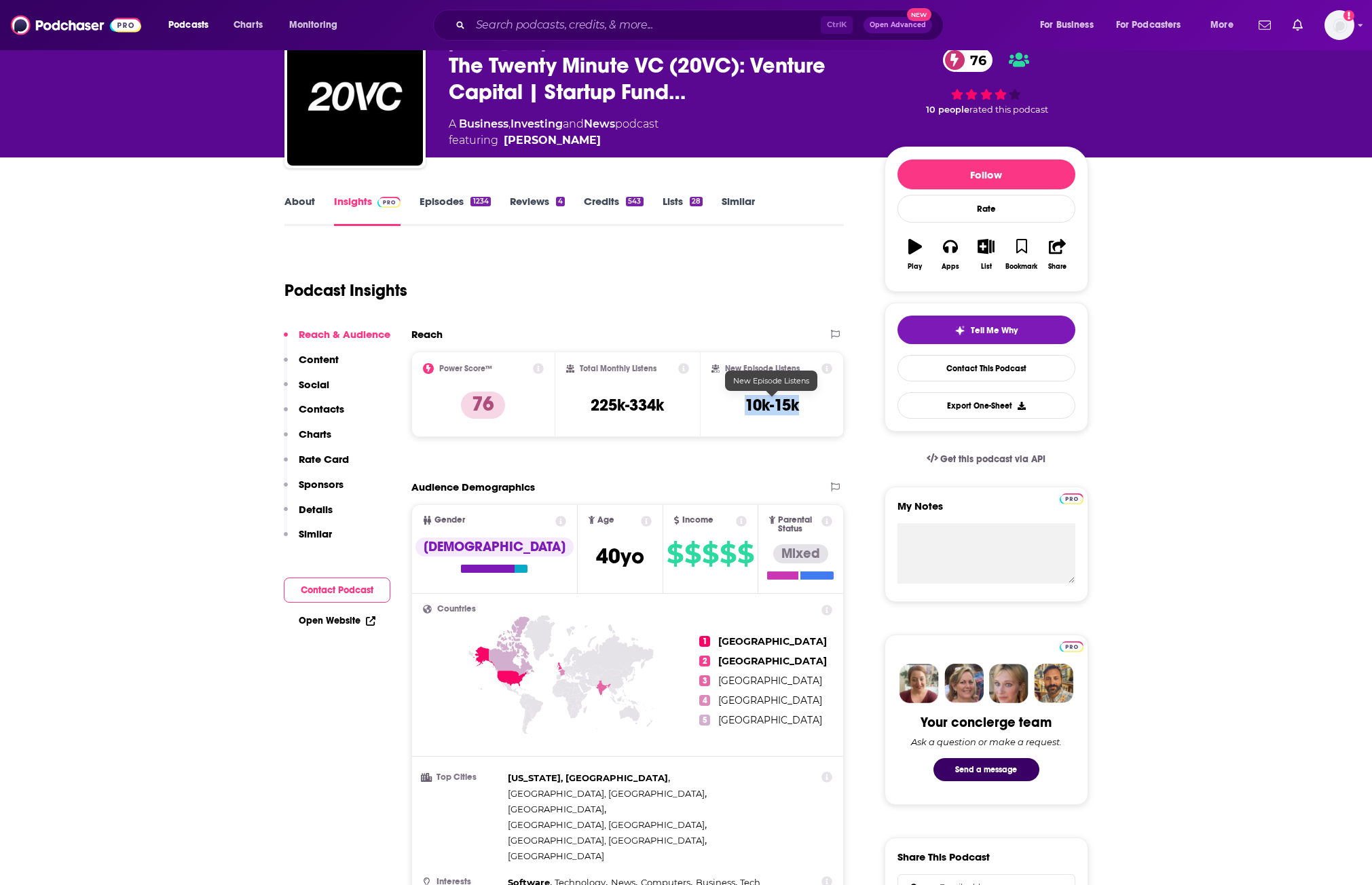 The height and width of the screenshot is (885, 1372). What do you see at coordinates (986, 267) in the screenshot?
I see `div: List` at bounding box center [986, 267].